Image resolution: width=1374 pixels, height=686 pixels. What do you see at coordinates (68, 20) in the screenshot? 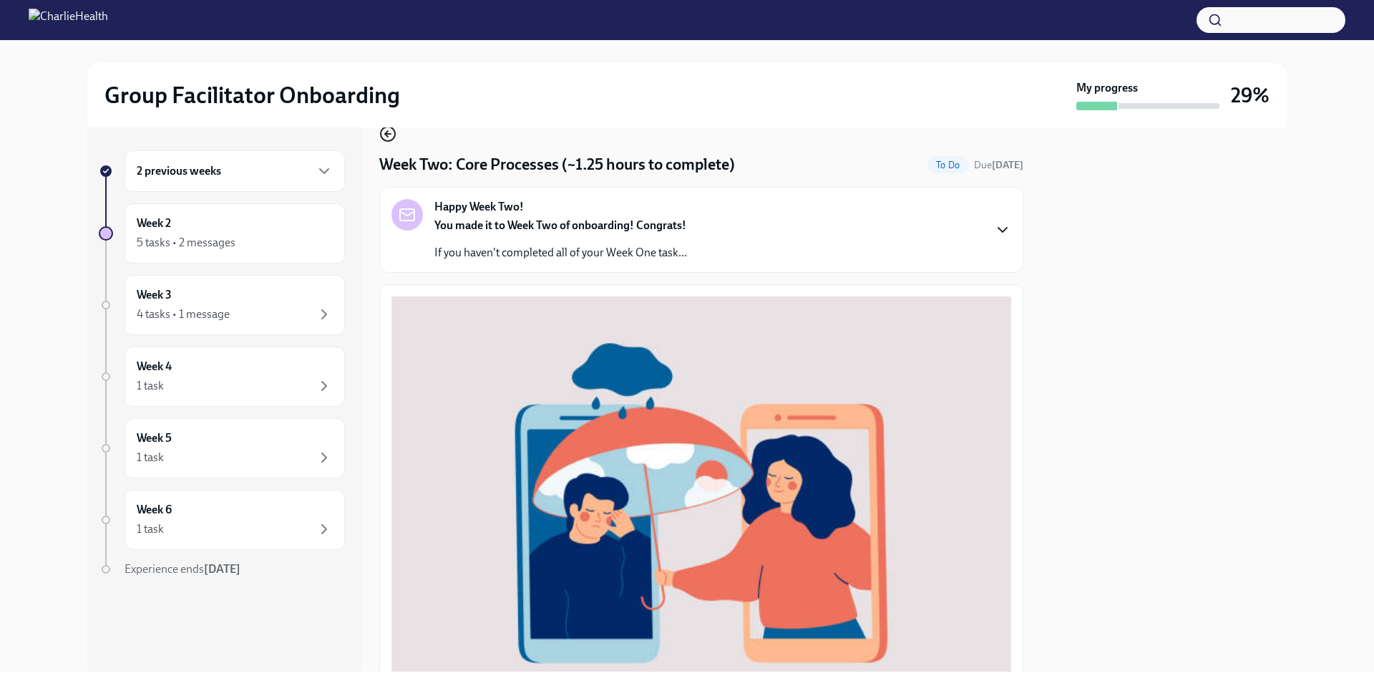
I see `img: CharlieHealth` at bounding box center [68, 20].